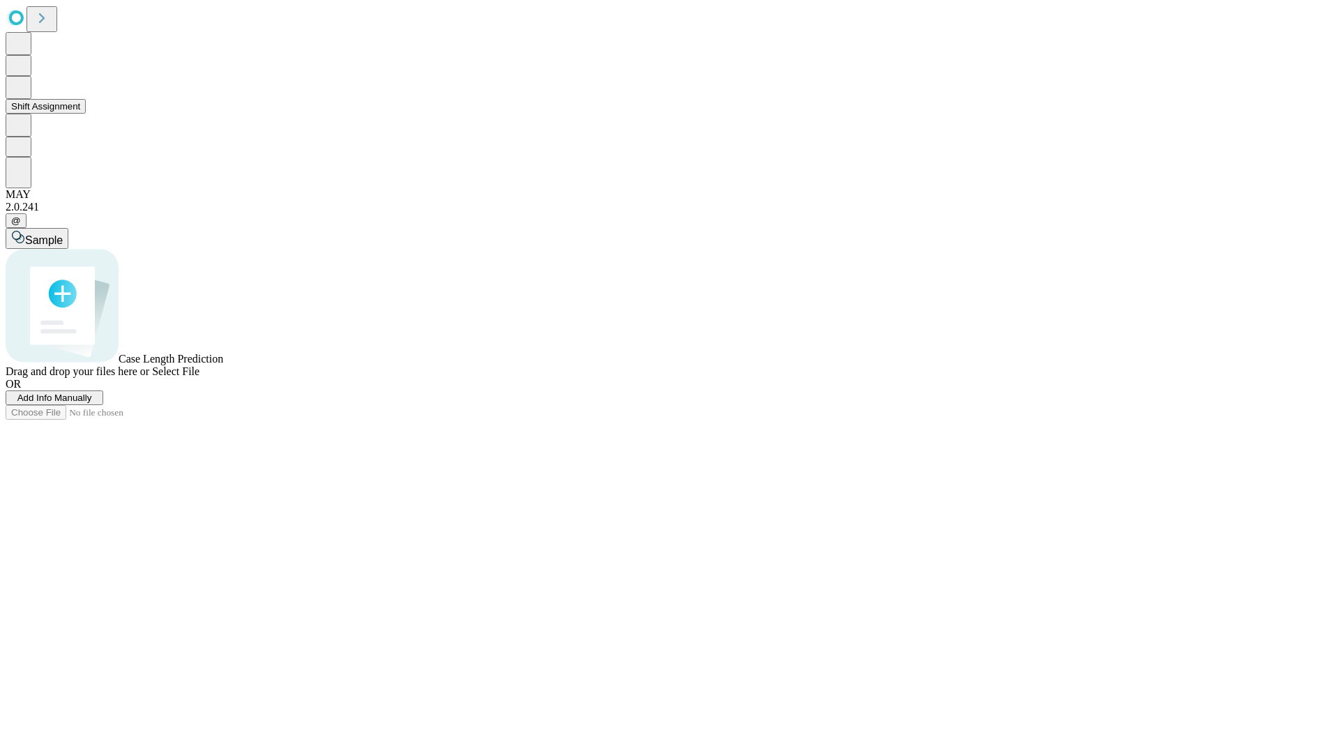 Image resolution: width=1339 pixels, height=753 pixels. Describe the element at coordinates (54, 398) in the screenshot. I see `button: Add Info Manually` at that location.